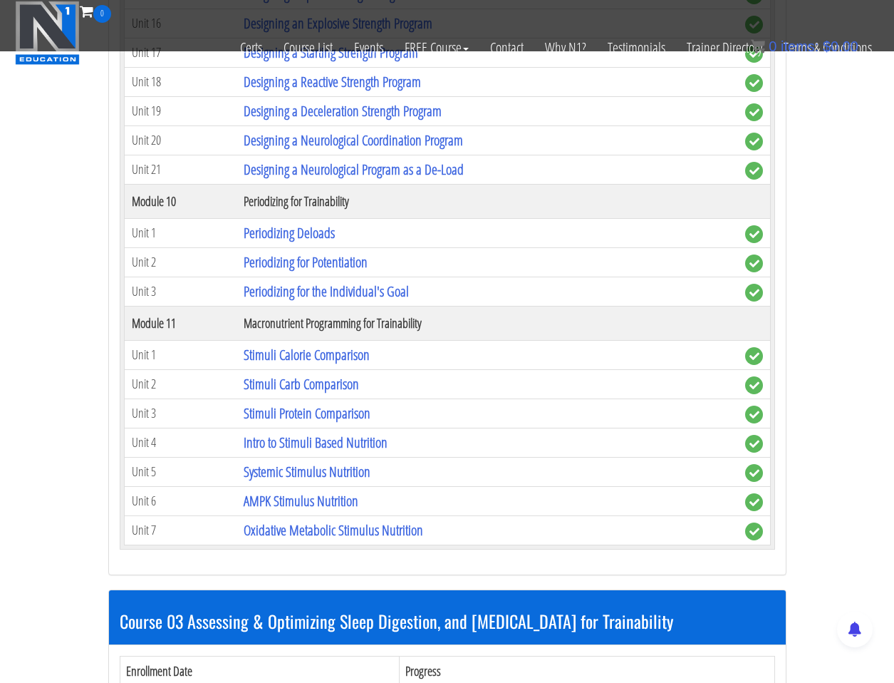 The image size is (894, 683). Describe the element at coordinates (758, 46) in the screenshot. I see `img: icon11.png` at that location.